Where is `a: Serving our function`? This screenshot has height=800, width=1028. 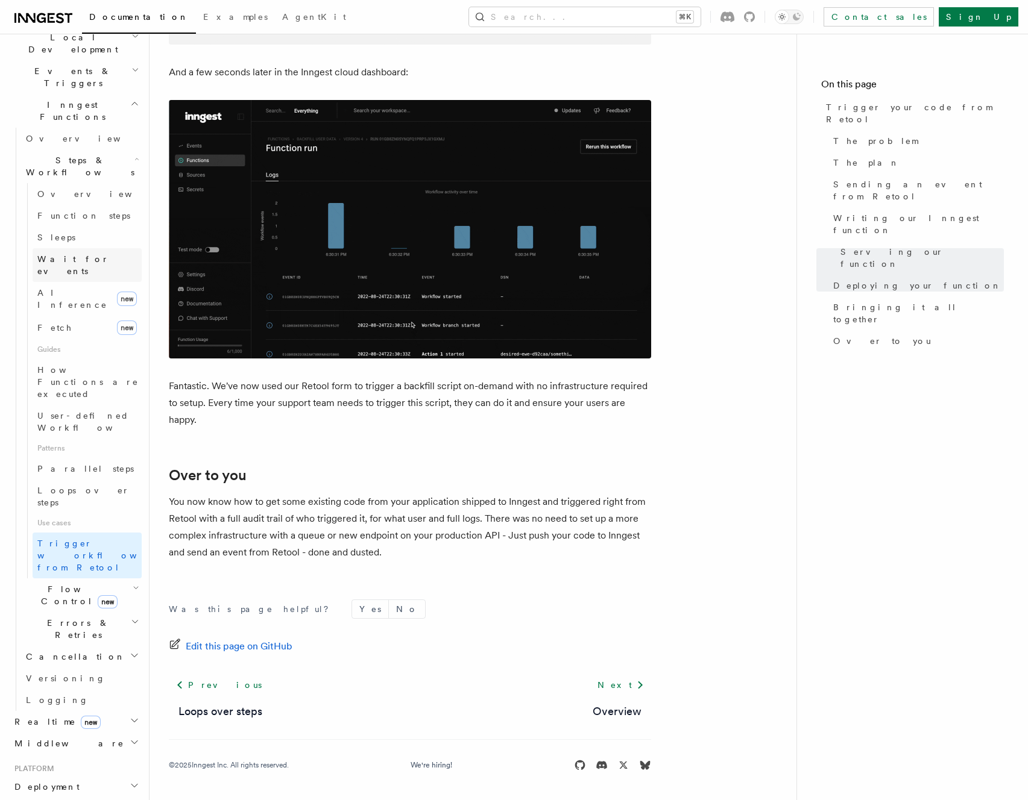
a: Serving our function is located at coordinates (919, 258).